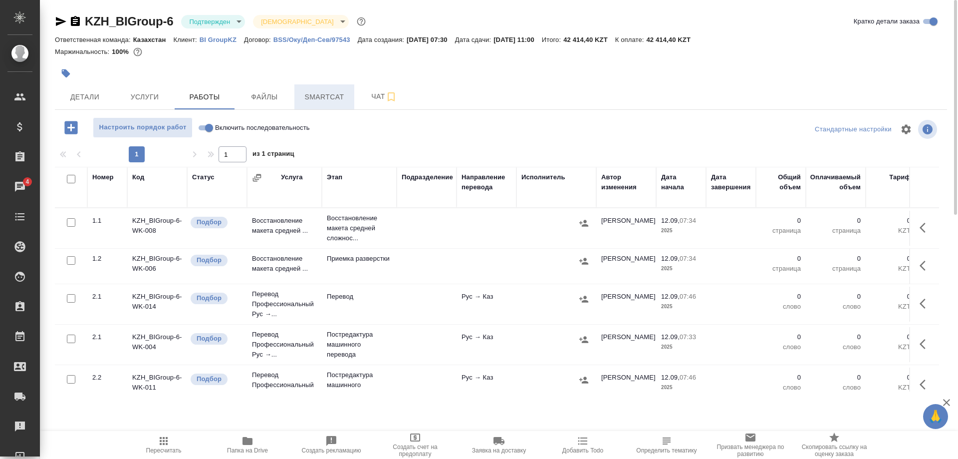  What do you see at coordinates (384, 96) in the screenshot?
I see `span: Чат` at bounding box center [384, 96].